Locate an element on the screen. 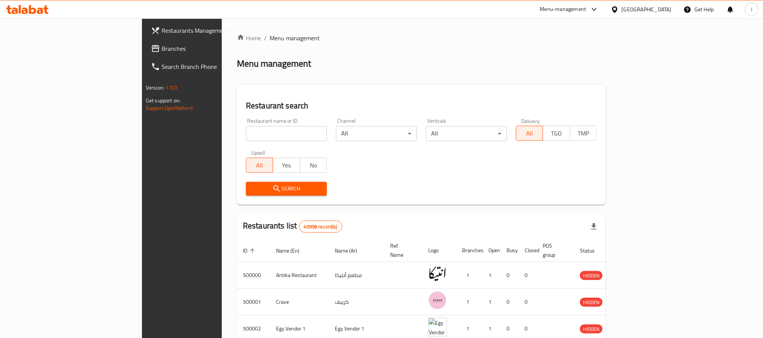  span: Version: is located at coordinates (155, 88).